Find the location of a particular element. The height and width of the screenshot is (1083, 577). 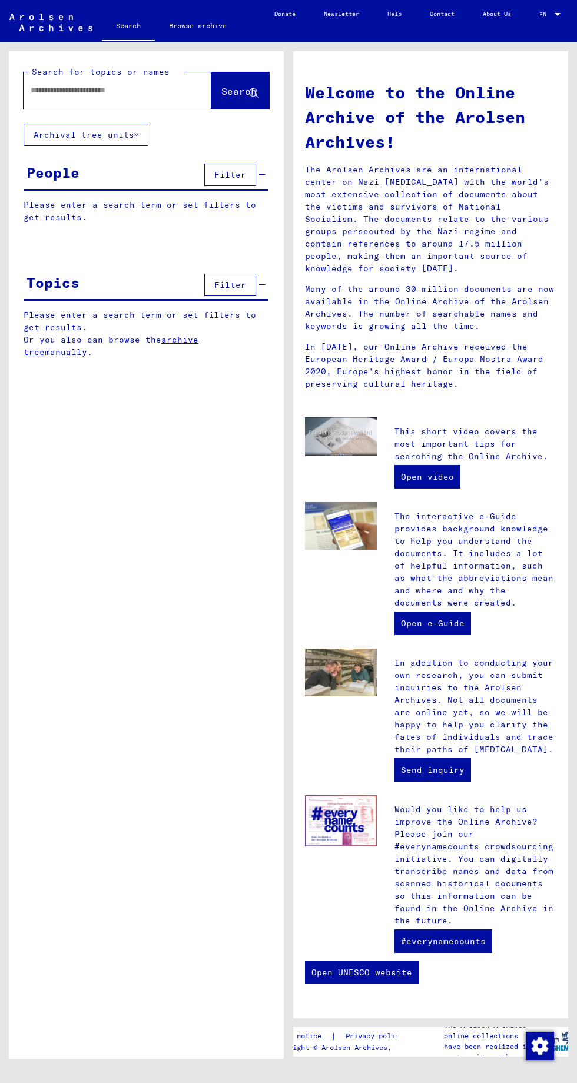

span: Search is located at coordinates (239, 91).